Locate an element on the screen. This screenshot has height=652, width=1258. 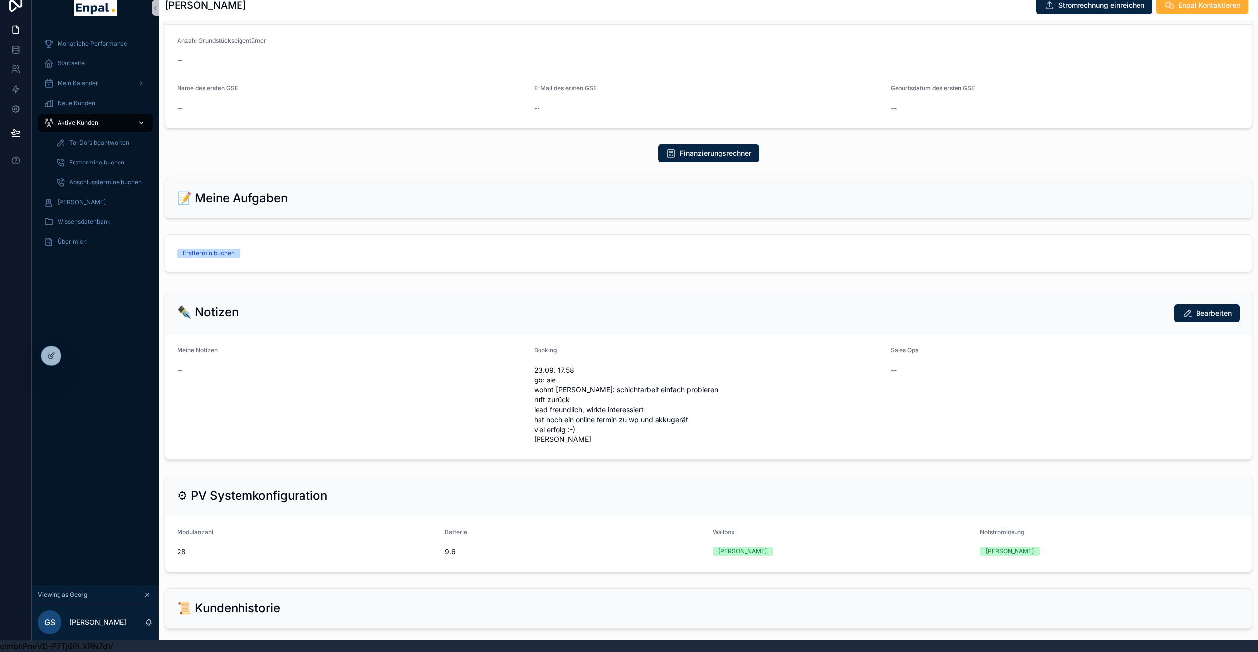
span: Geburtsdatum des ersten GSE is located at coordinates (932, 88).